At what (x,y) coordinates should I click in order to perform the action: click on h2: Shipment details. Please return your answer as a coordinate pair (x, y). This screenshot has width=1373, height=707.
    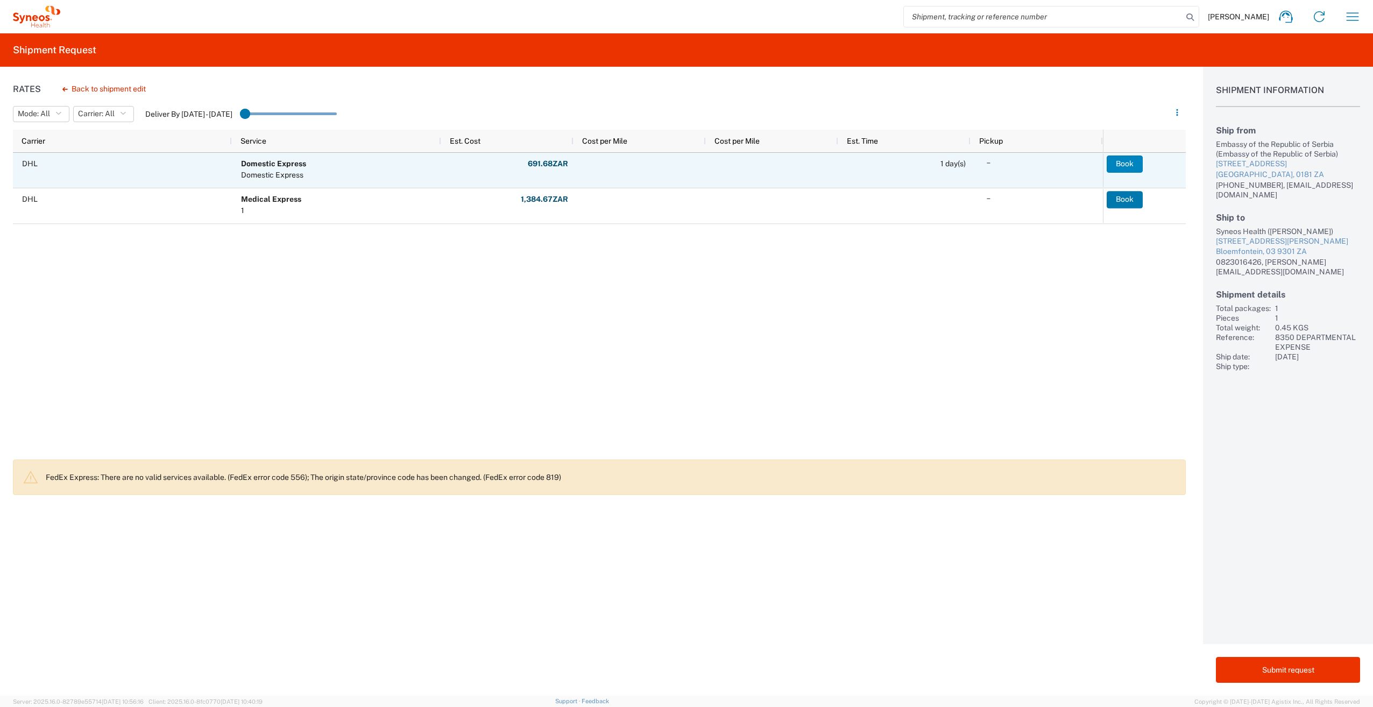
    Looking at the image, I should click on (1288, 294).